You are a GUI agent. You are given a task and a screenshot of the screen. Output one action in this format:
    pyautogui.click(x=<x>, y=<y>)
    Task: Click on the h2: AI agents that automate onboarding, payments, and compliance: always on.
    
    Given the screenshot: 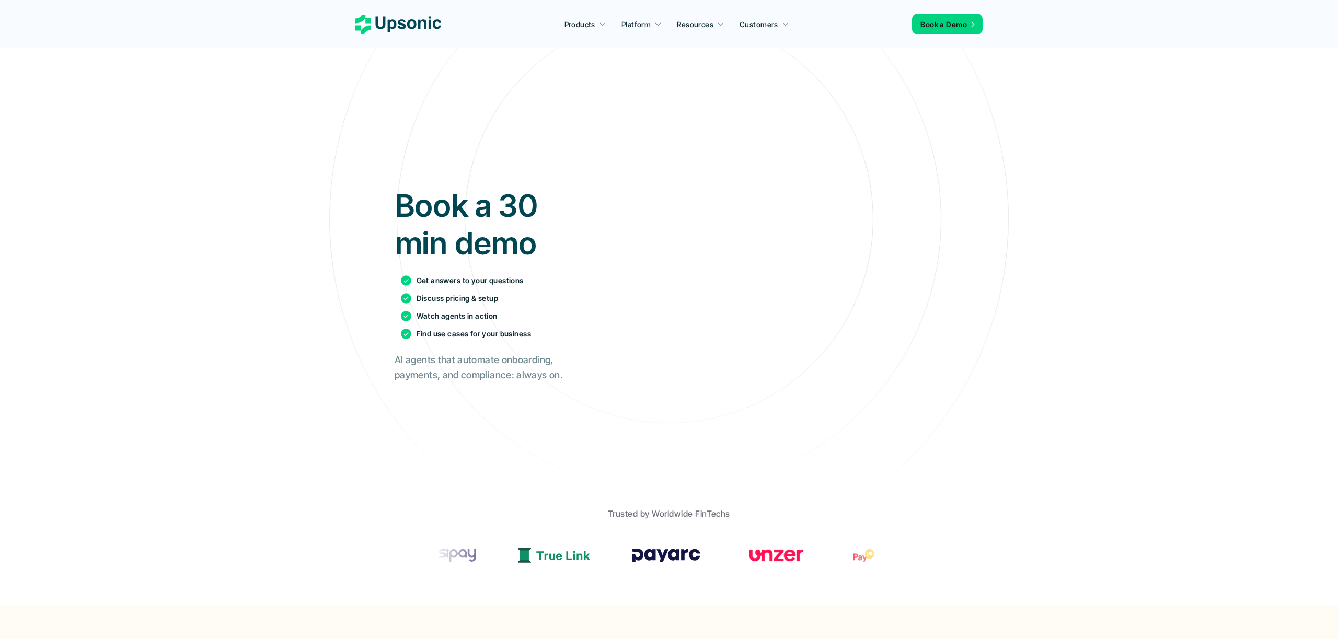 What is the action you would take?
    pyautogui.click(x=485, y=368)
    